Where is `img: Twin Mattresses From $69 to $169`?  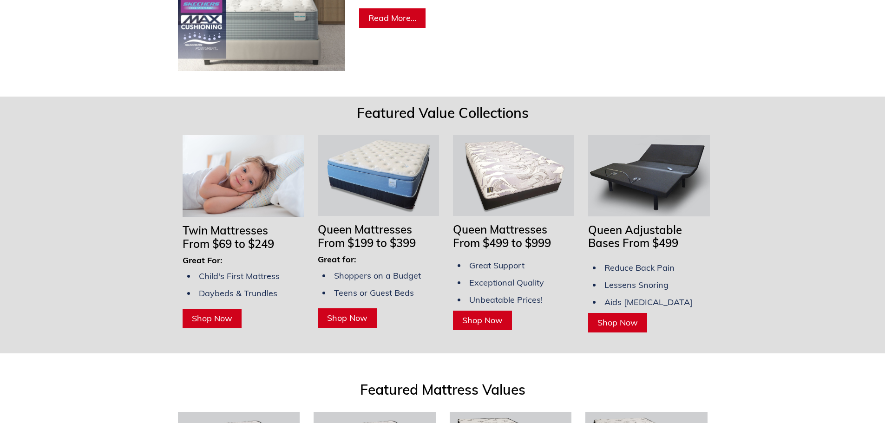 img: Twin Mattresses From $69 to $169 is located at coordinates (243, 176).